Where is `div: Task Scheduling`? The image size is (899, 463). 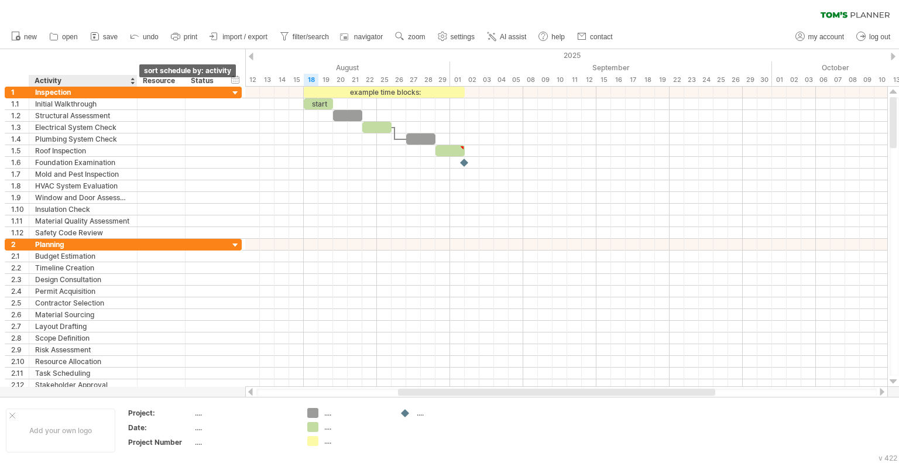
div: Task Scheduling is located at coordinates (83, 373).